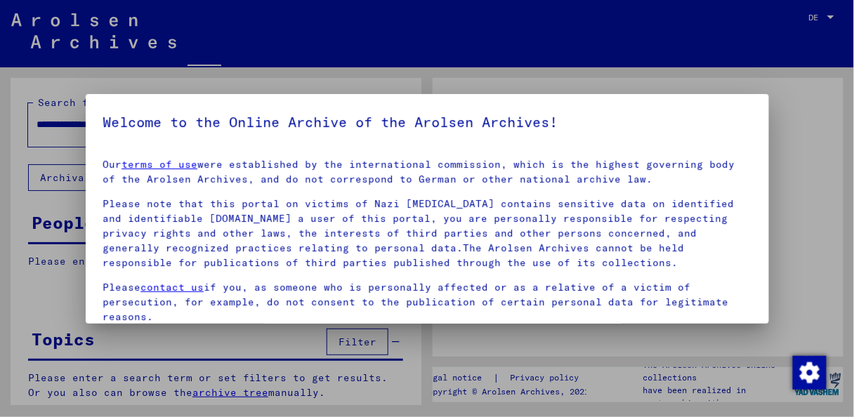 This screenshot has height=417, width=854. What do you see at coordinates (159, 164) in the screenshot?
I see `a: terms of use` at bounding box center [159, 164].